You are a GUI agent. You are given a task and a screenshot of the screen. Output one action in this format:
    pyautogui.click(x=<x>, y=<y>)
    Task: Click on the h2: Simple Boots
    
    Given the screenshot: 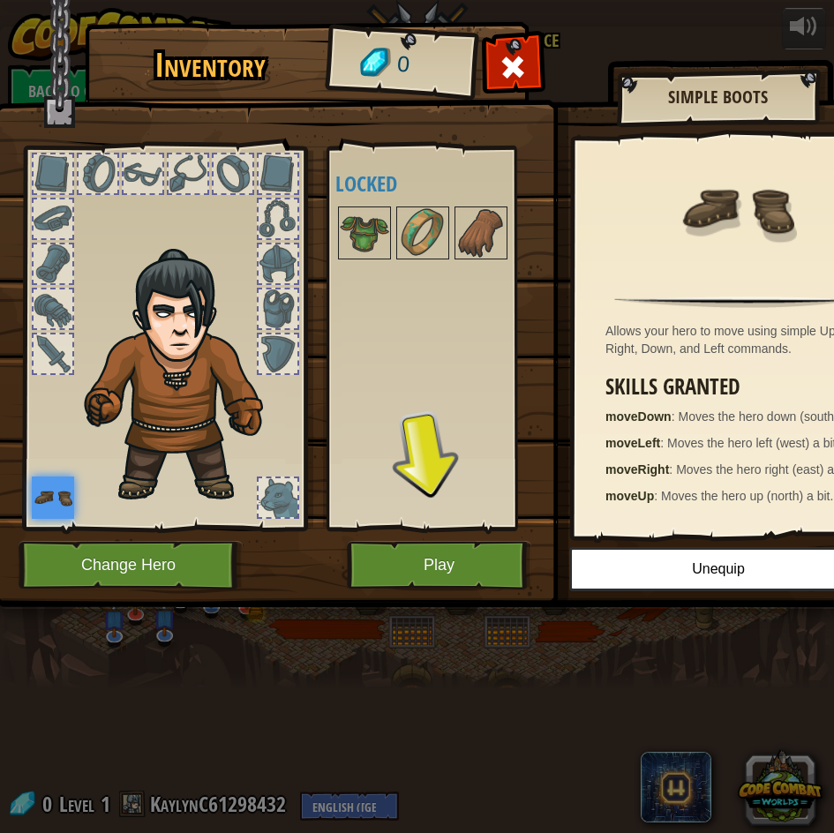 What is the action you would take?
    pyautogui.click(x=717, y=97)
    